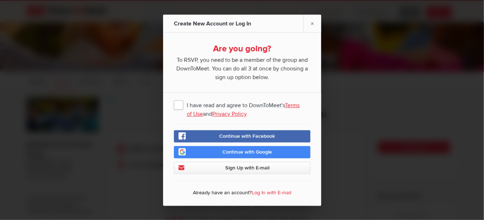  Describe the element at coordinates (230, 114) in the screenshot. I see `a: Privacy Policy` at that location.